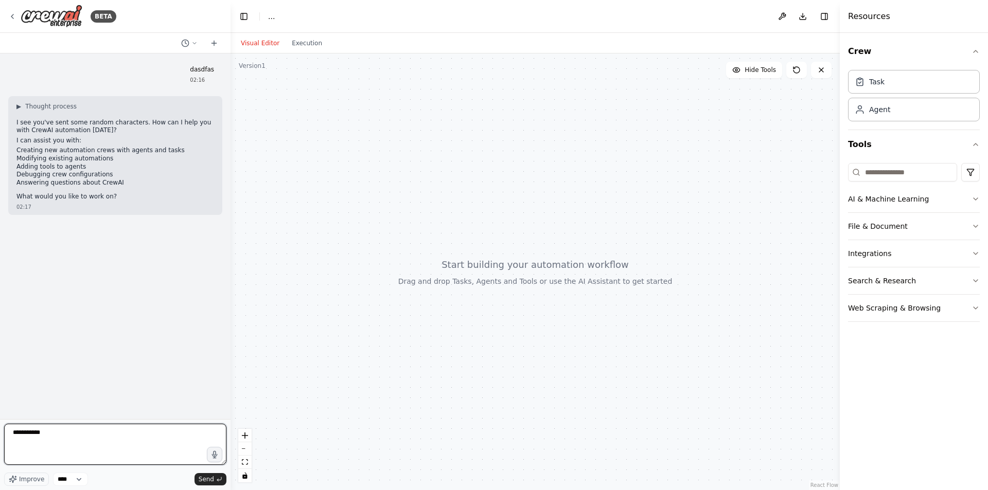 This screenshot has height=490, width=988. Describe the element at coordinates (760, 70) in the screenshot. I see `span: Hide Tools` at that location.